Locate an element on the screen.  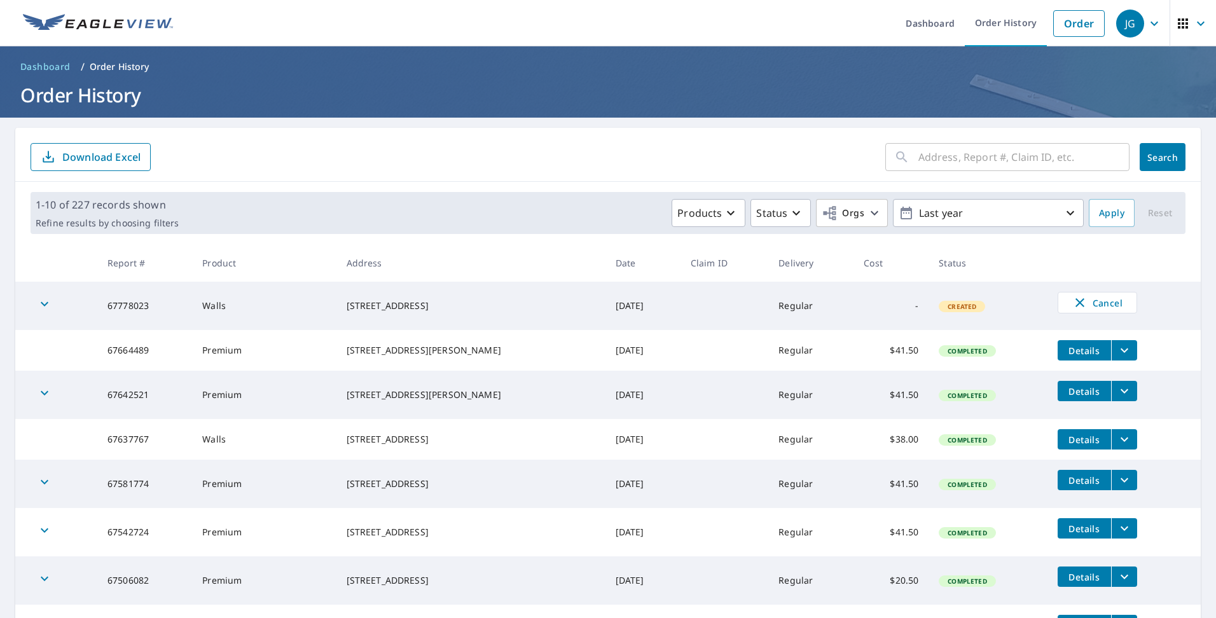
img: EV Logo is located at coordinates (98, 24).